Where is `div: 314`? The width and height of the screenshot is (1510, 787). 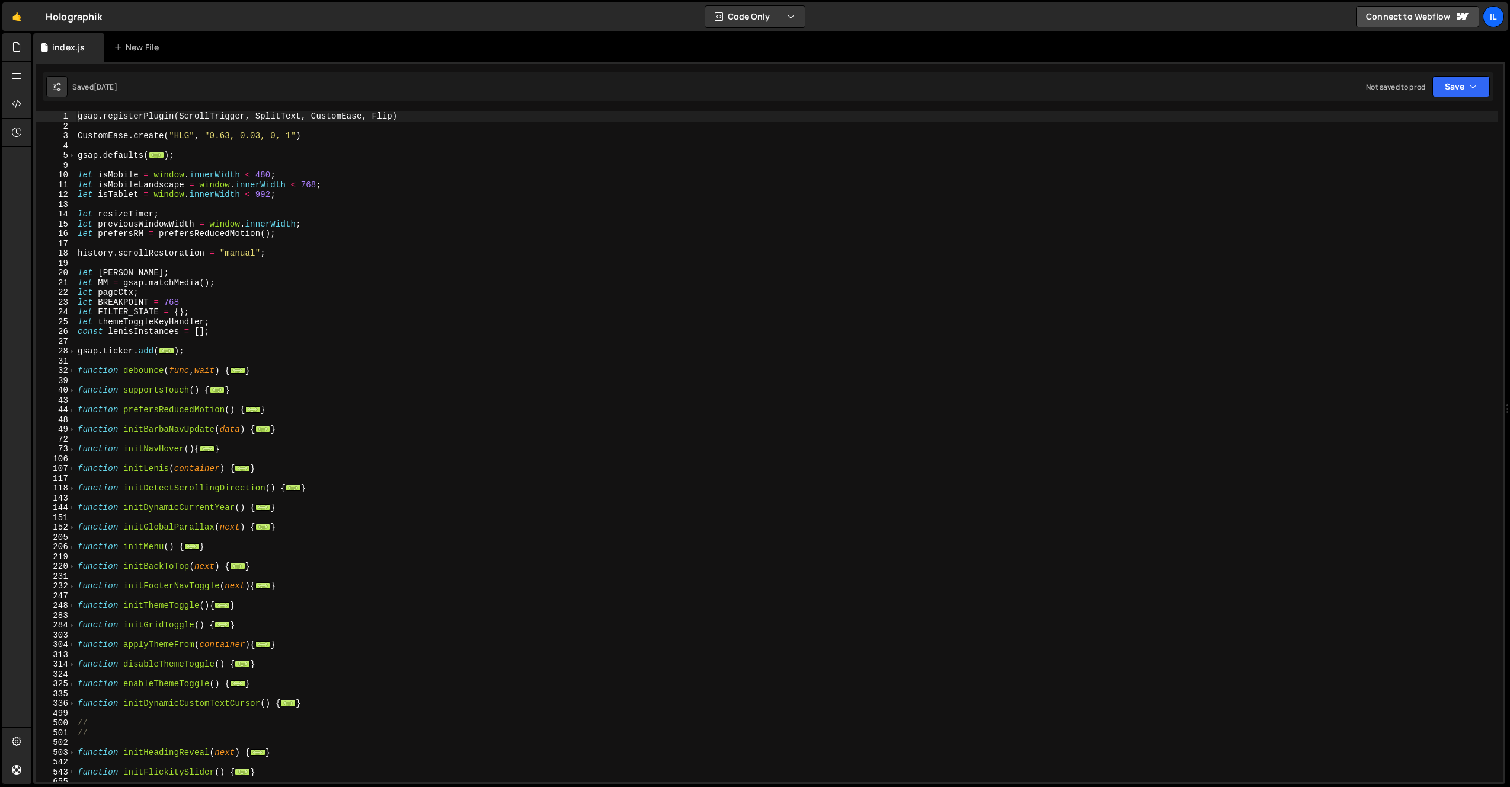 div: 314 is located at coordinates (56, 664).